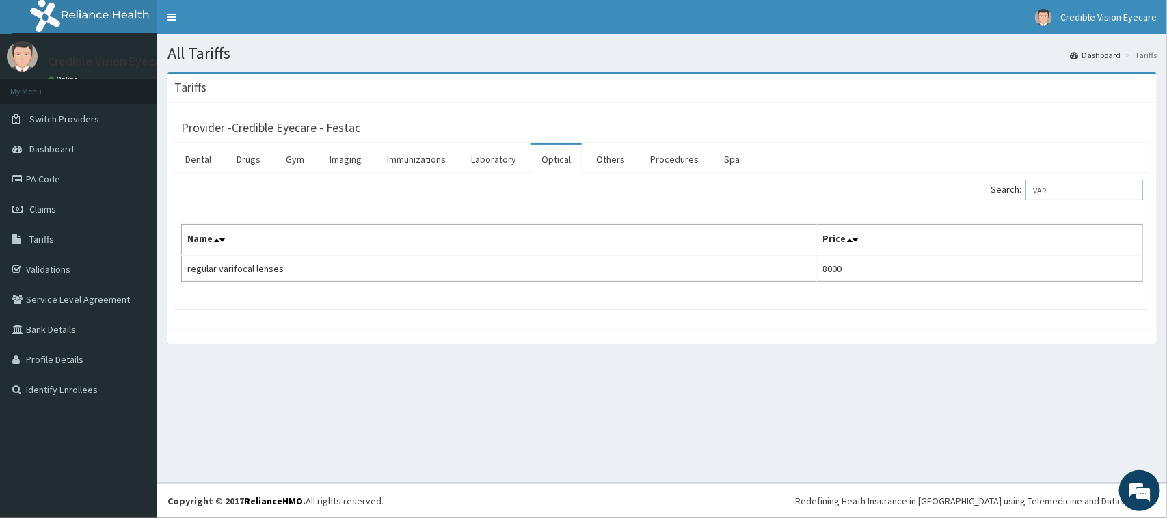  Describe the element at coordinates (64, 79) in the screenshot. I see `a: Online` at that location.